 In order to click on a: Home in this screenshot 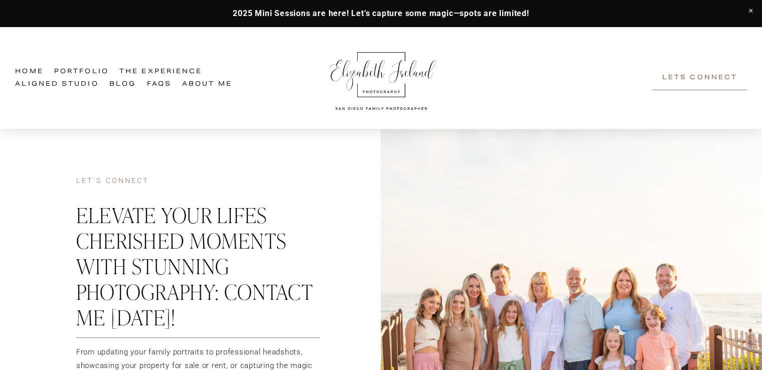, I will do `click(29, 72)`.